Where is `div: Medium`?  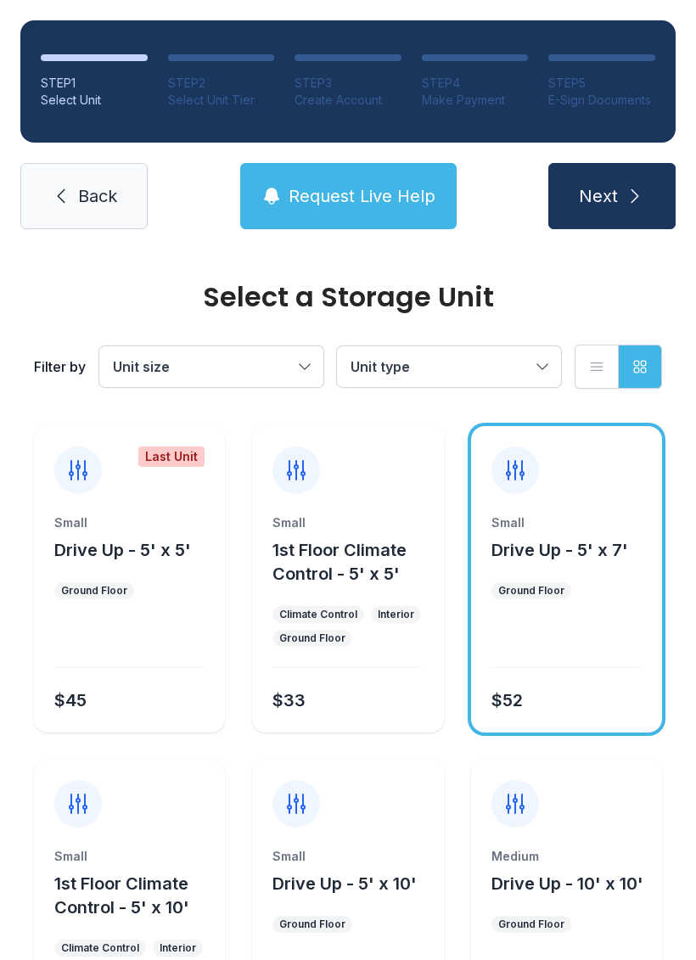
div: Medium is located at coordinates (566, 857).